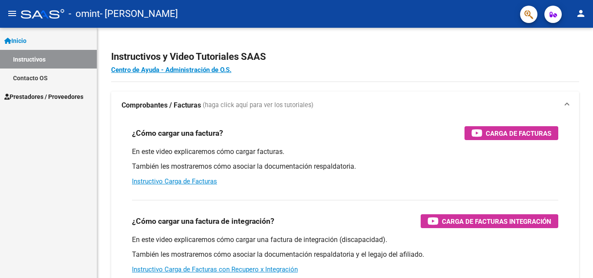 The width and height of the screenshot is (593, 278). Describe the element at coordinates (345, 105) in the screenshot. I see `mat-expansion-panel-header: Comprobantes / Facturas (haga click aquí para ver los tutoriales)` at that location.